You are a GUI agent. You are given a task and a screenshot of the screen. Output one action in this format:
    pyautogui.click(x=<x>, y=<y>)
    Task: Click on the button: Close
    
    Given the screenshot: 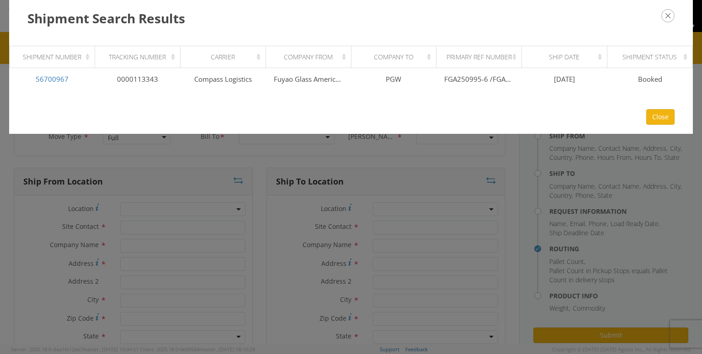 What is the action you would take?
    pyautogui.click(x=660, y=117)
    